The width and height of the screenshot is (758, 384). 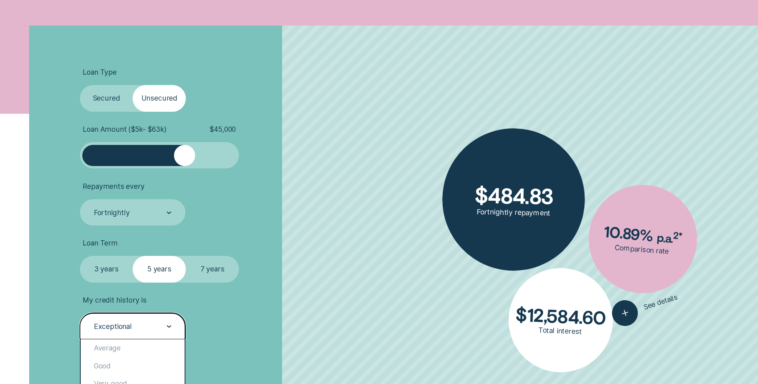 What do you see at coordinates (133, 366) in the screenshot?
I see `div: Good` at bounding box center [133, 366].